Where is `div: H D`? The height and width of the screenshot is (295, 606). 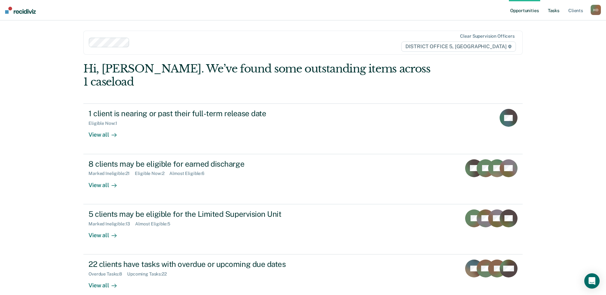 div: H D is located at coordinates (596, 10).